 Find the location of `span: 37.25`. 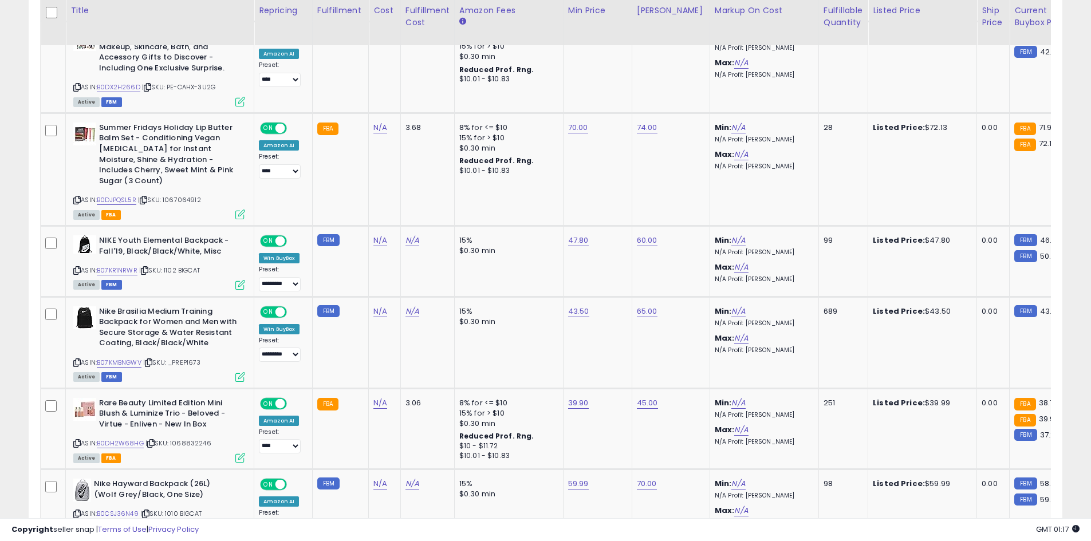

span: 37.25 is located at coordinates (1050, 435).